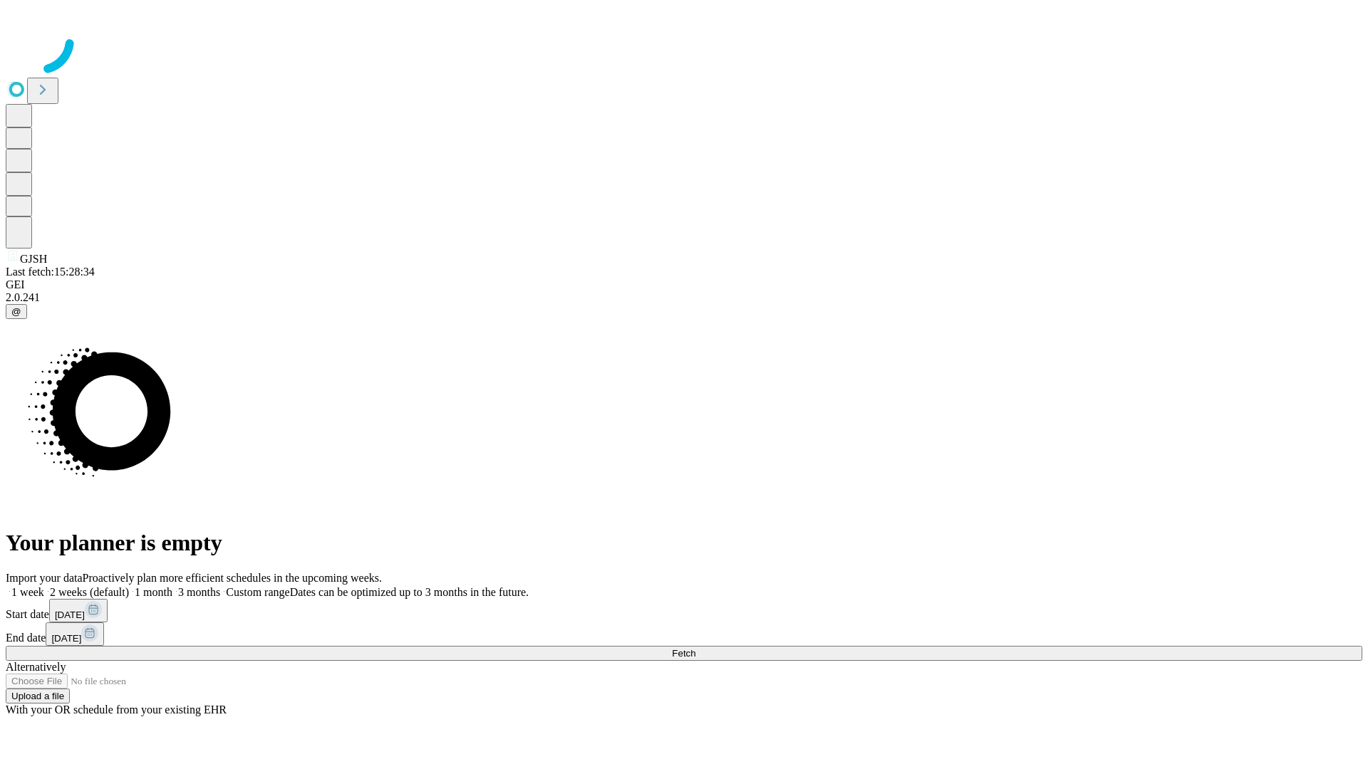  I want to click on span: Proactively plan more efficient schedules in the upcoming weeks., so click(232, 578).